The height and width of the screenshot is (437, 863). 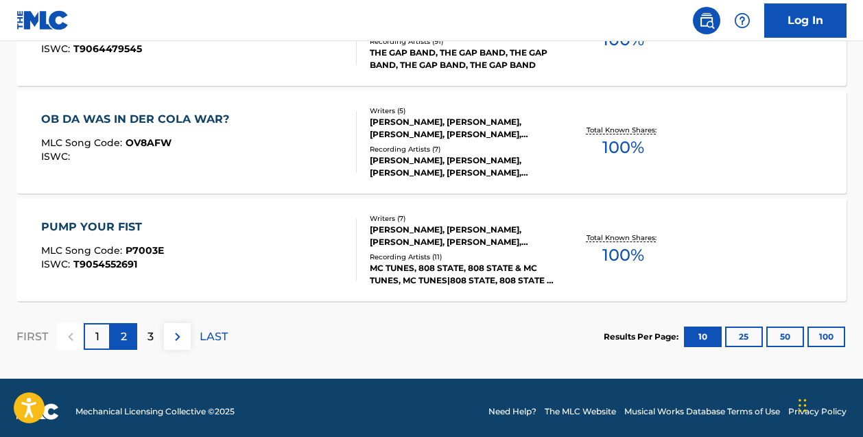 I want to click on p: Results Per Page:, so click(x=643, y=337).